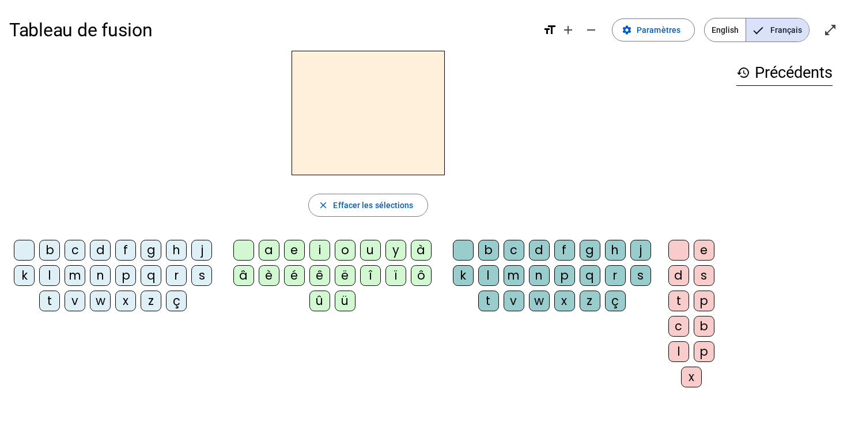 The height and width of the screenshot is (441, 851). Describe the element at coordinates (591, 30) in the screenshot. I see `button: Diminuer la taille de la police` at that location.